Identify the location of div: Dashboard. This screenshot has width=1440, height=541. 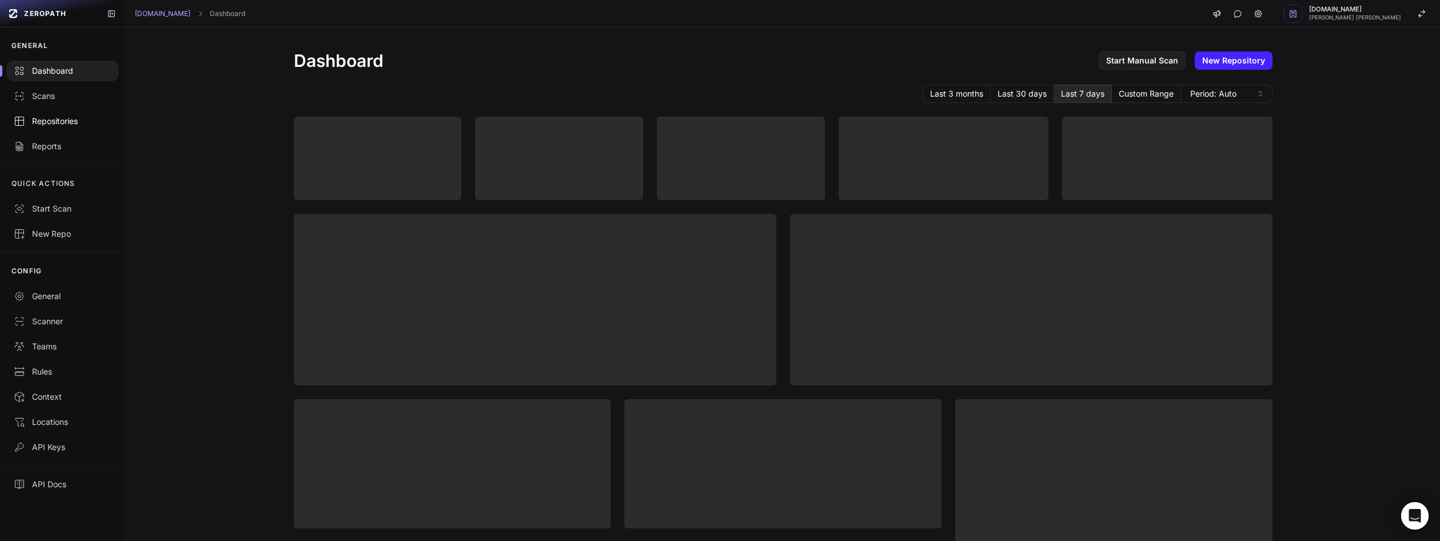
(62, 71).